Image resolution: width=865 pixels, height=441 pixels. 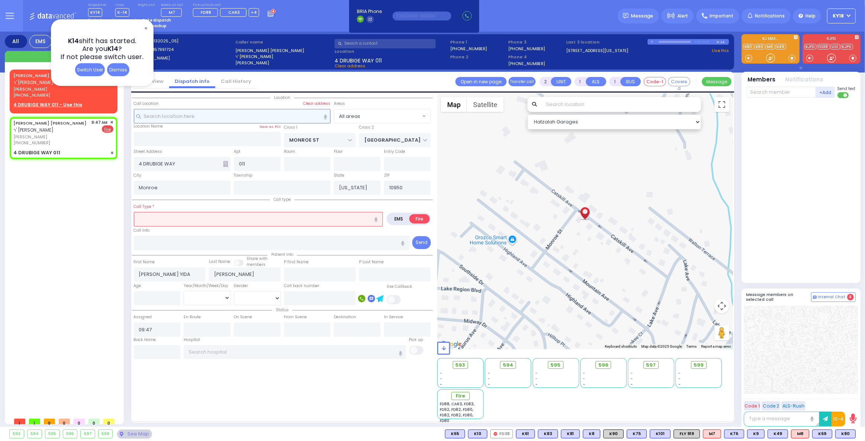 What do you see at coordinates (237, 152) in the screenshot?
I see `label: Apt` at bounding box center [237, 152].